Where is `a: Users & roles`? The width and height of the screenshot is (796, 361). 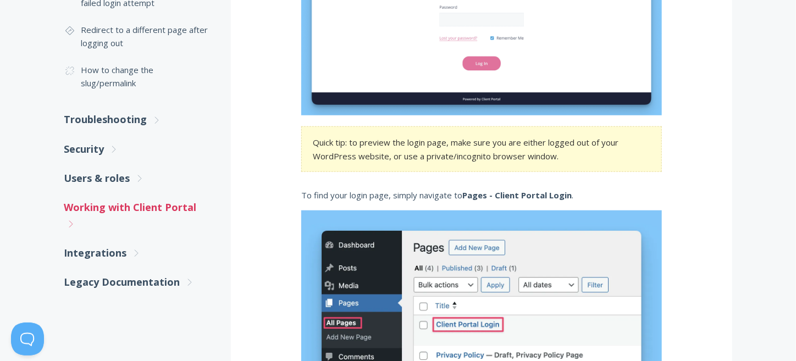
a: Users & roles is located at coordinates (136, 178).